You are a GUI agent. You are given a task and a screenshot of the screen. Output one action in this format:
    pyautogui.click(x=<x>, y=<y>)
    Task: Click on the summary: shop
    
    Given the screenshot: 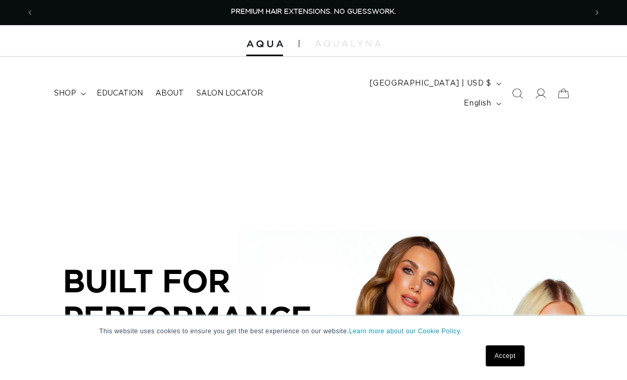 What is the action you would take?
    pyautogui.click(x=69, y=93)
    